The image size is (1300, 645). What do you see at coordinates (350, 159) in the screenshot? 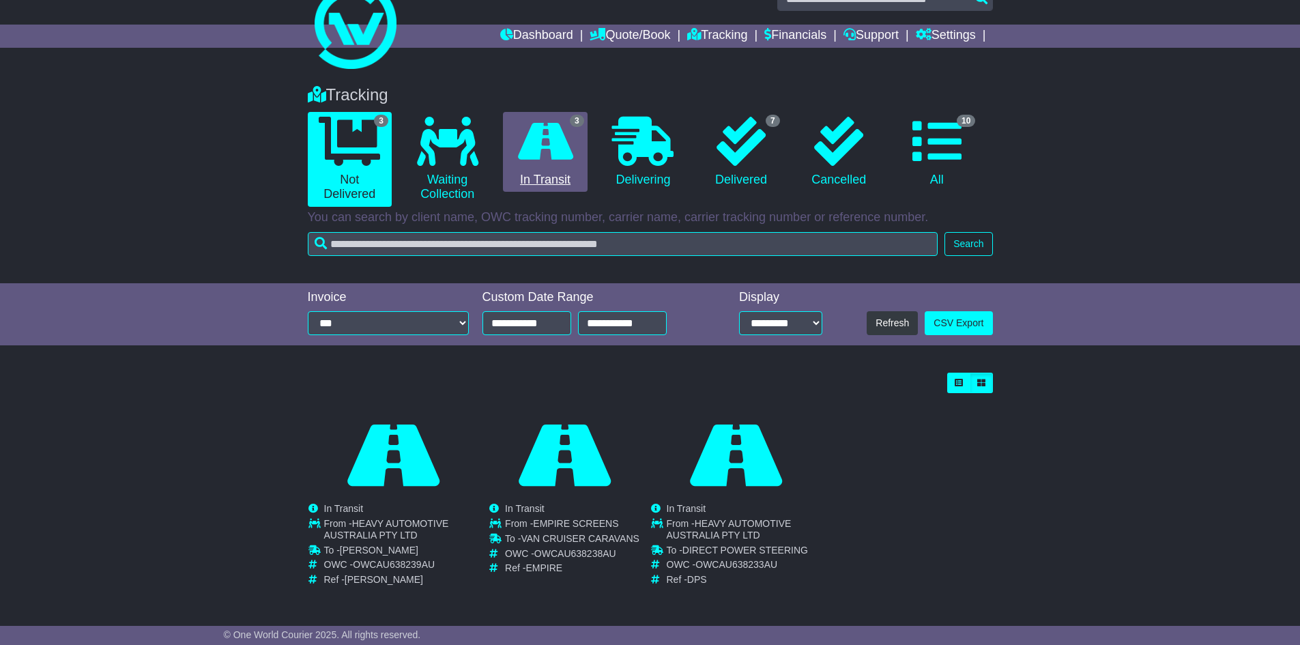
I see `a: 3 Not Delivered` at bounding box center [350, 159].